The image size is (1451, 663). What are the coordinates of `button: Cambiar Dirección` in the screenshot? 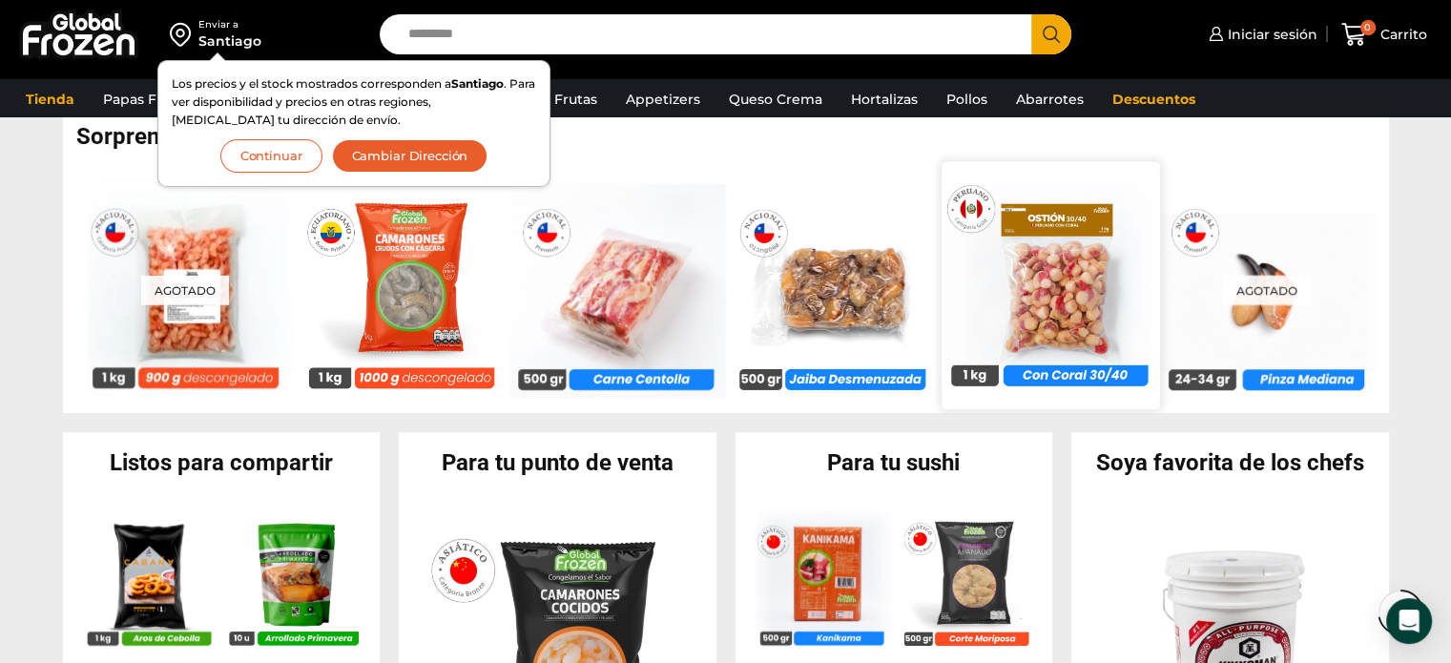 It's located at (410, 155).